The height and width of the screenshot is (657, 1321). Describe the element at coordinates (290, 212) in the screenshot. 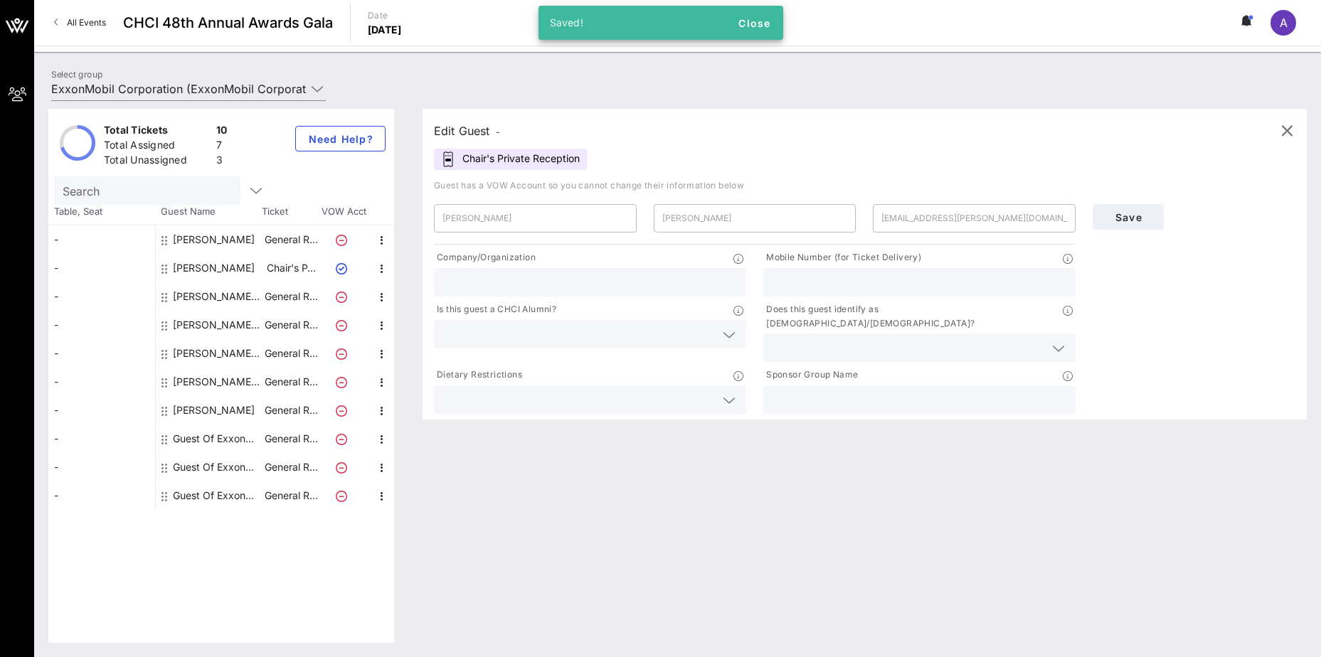

I see `span: Ticket` at that location.